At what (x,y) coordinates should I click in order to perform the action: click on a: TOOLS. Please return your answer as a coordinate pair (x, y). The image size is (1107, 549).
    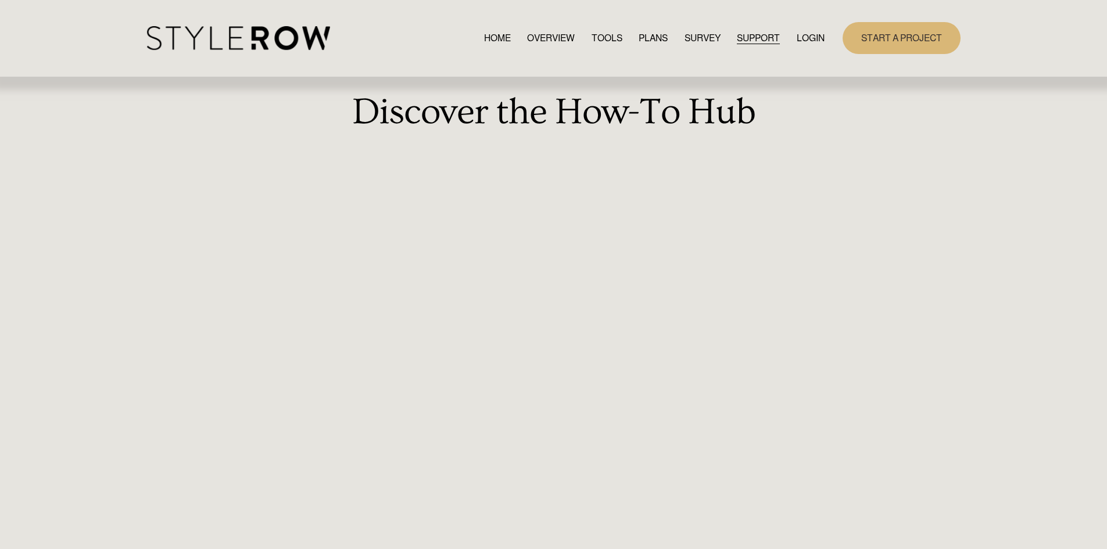
    Looking at the image, I should click on (606, 38).